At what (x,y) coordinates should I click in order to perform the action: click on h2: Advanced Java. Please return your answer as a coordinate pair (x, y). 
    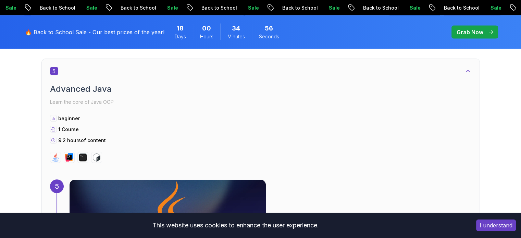
    Looking at the image, I should click on (261, 89).